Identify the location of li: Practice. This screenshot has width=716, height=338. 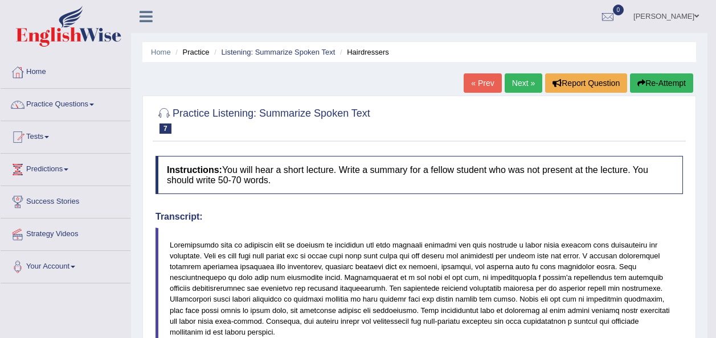
(191, 52).